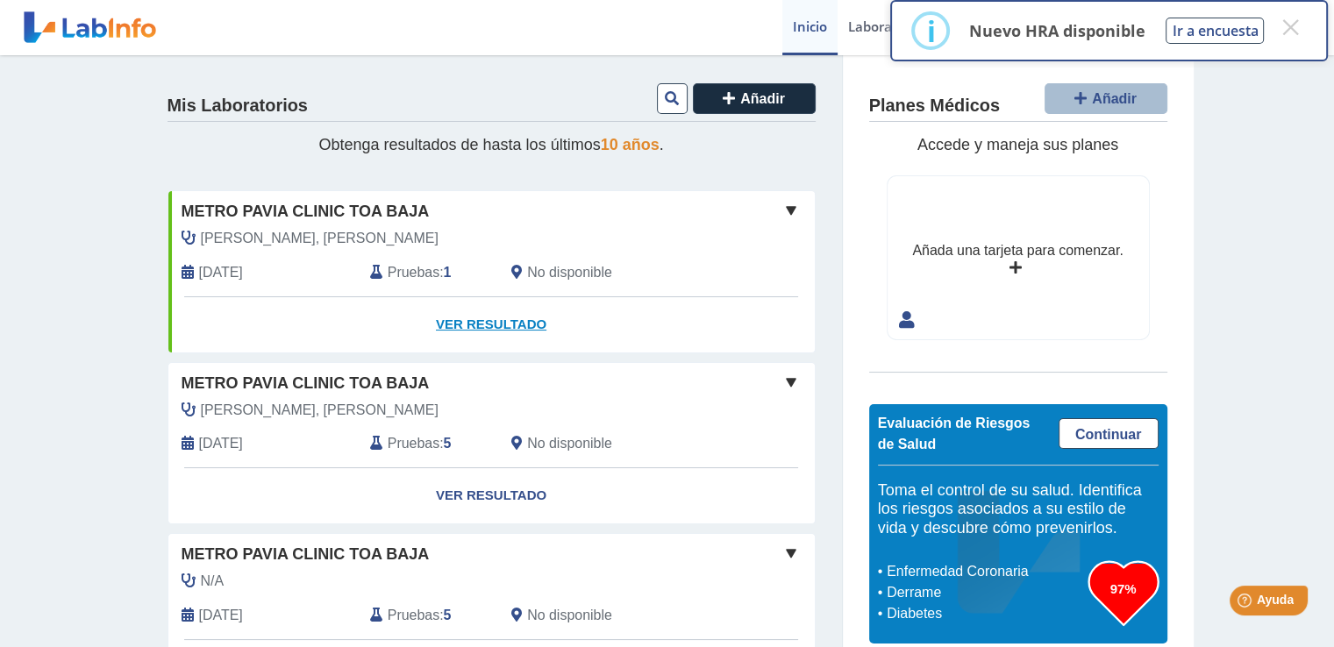  Describe the element at coordinates (1056, 31) in the screenshot. I see `p: Nuevo HRA disponible` at that location.